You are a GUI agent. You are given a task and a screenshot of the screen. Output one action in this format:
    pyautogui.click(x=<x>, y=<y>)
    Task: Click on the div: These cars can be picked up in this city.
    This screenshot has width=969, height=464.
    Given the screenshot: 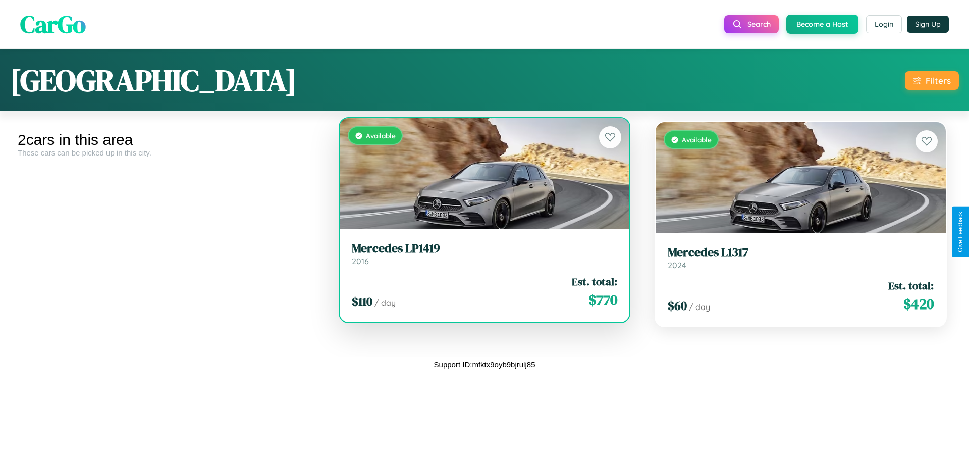 What is the action you would take?
    pyautogui.click(x=168, y=152)
    